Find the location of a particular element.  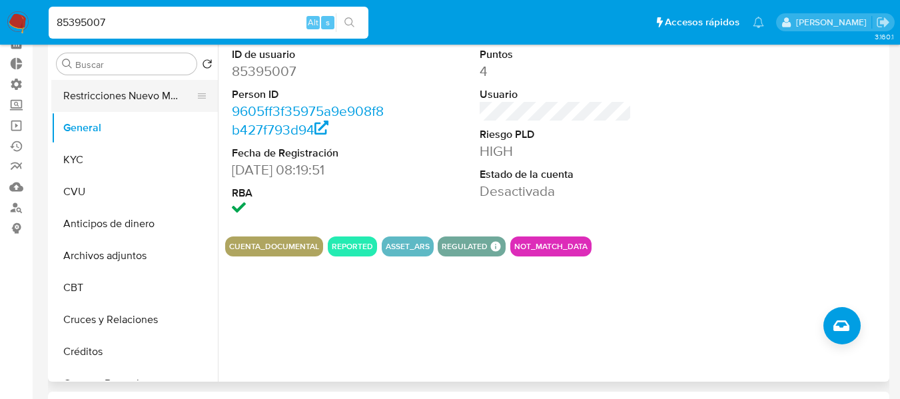

dd: Desactivada is located at coordinates (556, 191).